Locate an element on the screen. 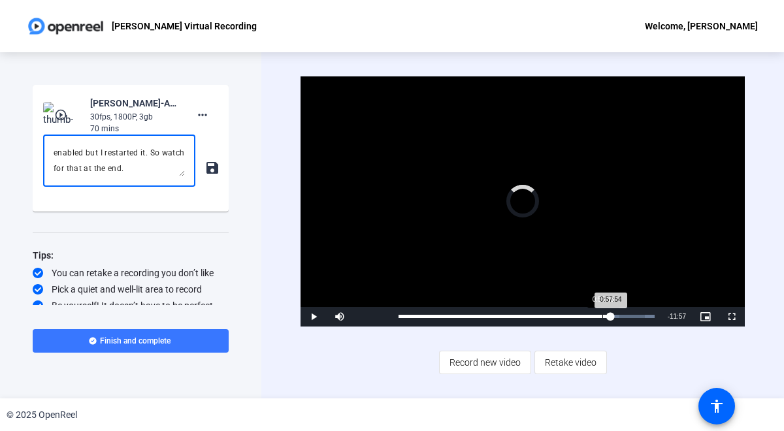 Image resolution: width=784 pixels, height=431 pixels. button: Mute is located at coordinates (340, 317).